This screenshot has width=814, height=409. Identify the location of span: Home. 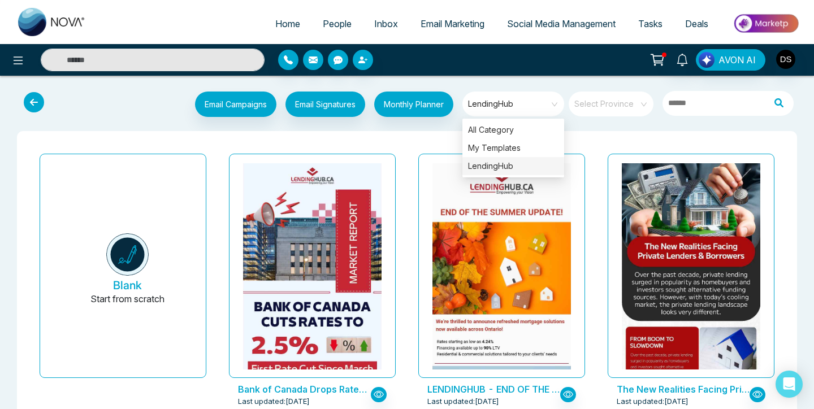
(288, 24).